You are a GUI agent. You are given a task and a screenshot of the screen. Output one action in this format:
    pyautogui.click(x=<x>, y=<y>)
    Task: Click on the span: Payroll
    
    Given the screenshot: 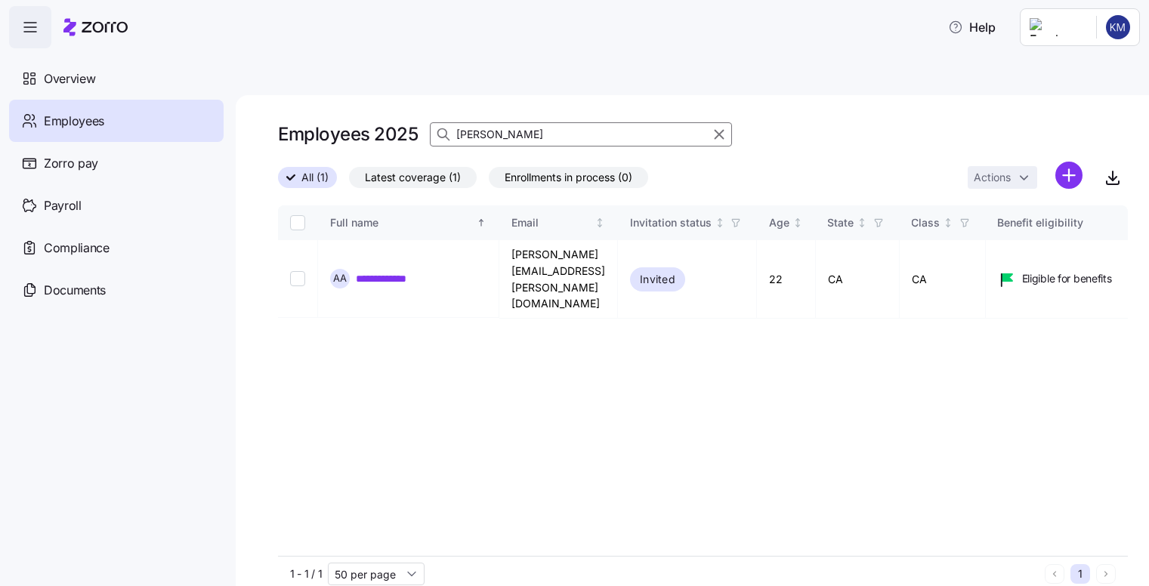 What is the action you would take?
    pyautogui.click(x=63, y=205)
    